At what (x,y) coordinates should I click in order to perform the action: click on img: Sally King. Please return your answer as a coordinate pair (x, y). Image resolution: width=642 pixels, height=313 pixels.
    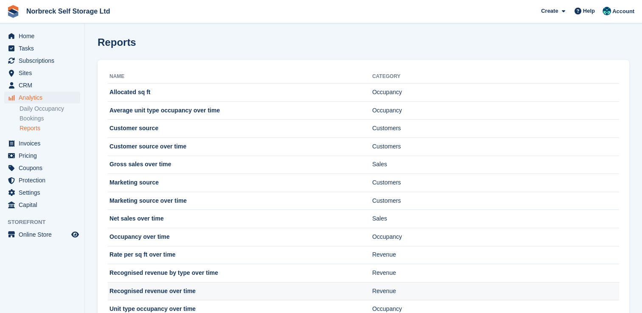
    Looking at the image, I should click on (607, 11).